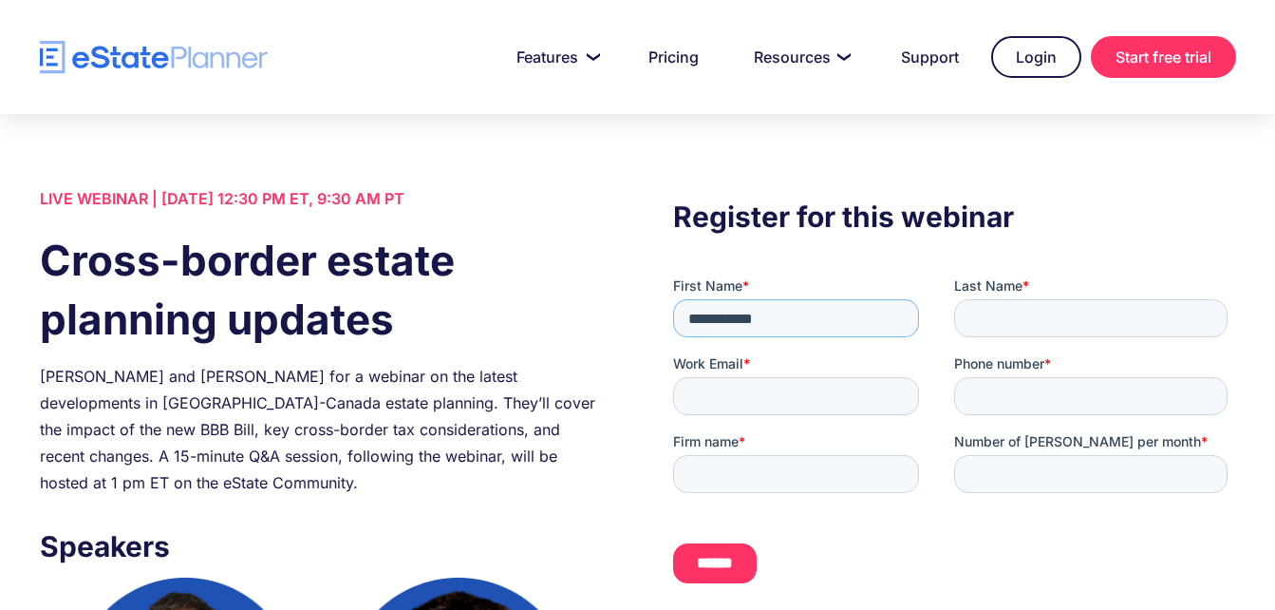  I want to click on h3: Register for this webinar, so click(954, 216).